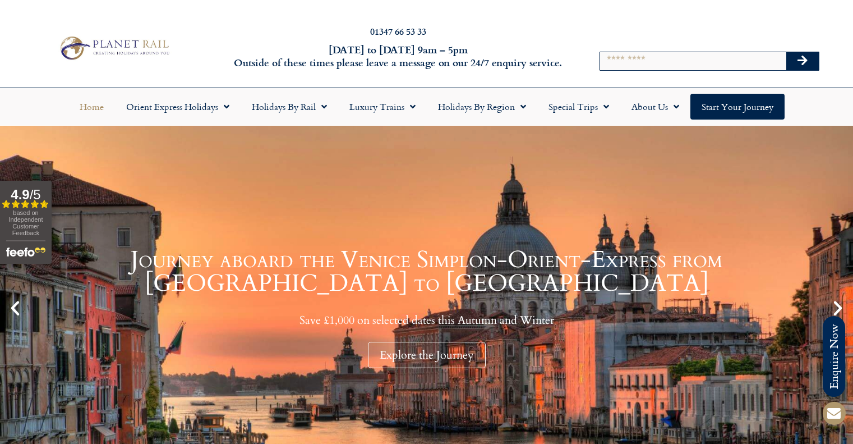 The width and height of the screenshot is (853, 444). Describe the element at coordinates (803, 61) in the screenshot. I see `button: Search` at that location.